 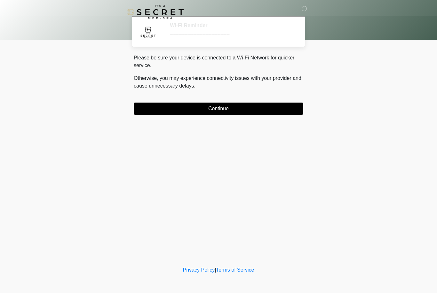 I want to click on img: It's A Secret Med Spa Logo, so click(x=155, y=12).